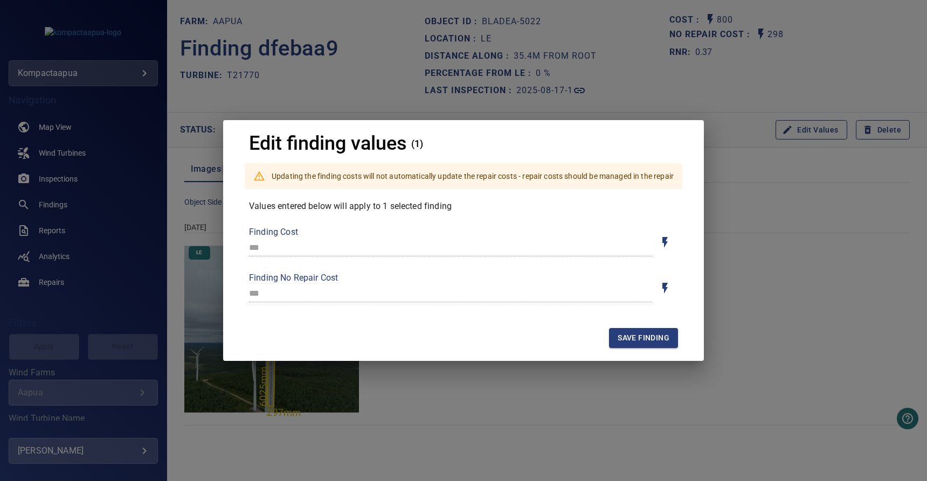 The image size is (927, 481). What do you see at coordinates (472, 176) in the screenshot?
I see `div: Updating the finding costs will not automatically update the repair costs - repair costs should b...` at bounding box center [472, 176].